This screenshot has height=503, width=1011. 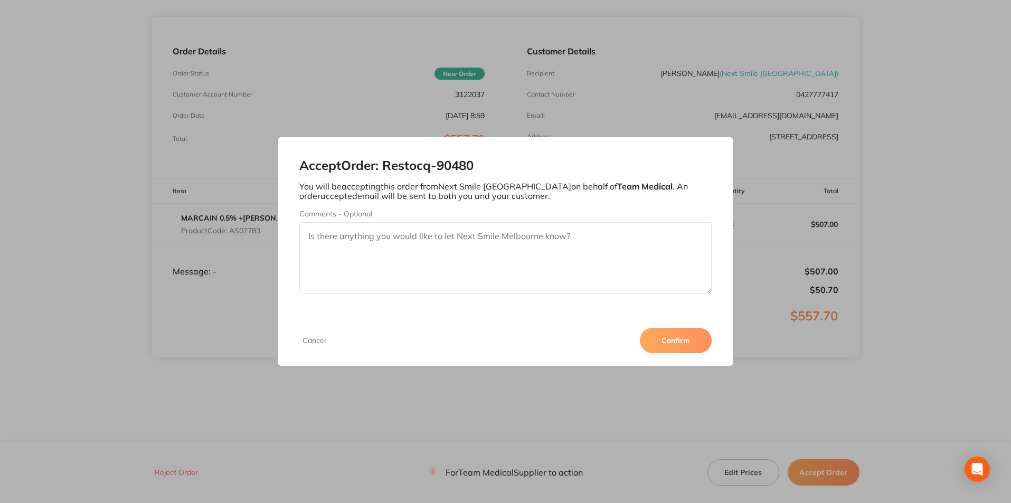 What do you see at coordinates (506, 166) in the screenshot?
I see `h2: Accept Order: Restocq- 90480` at bounding box center [506, 166].